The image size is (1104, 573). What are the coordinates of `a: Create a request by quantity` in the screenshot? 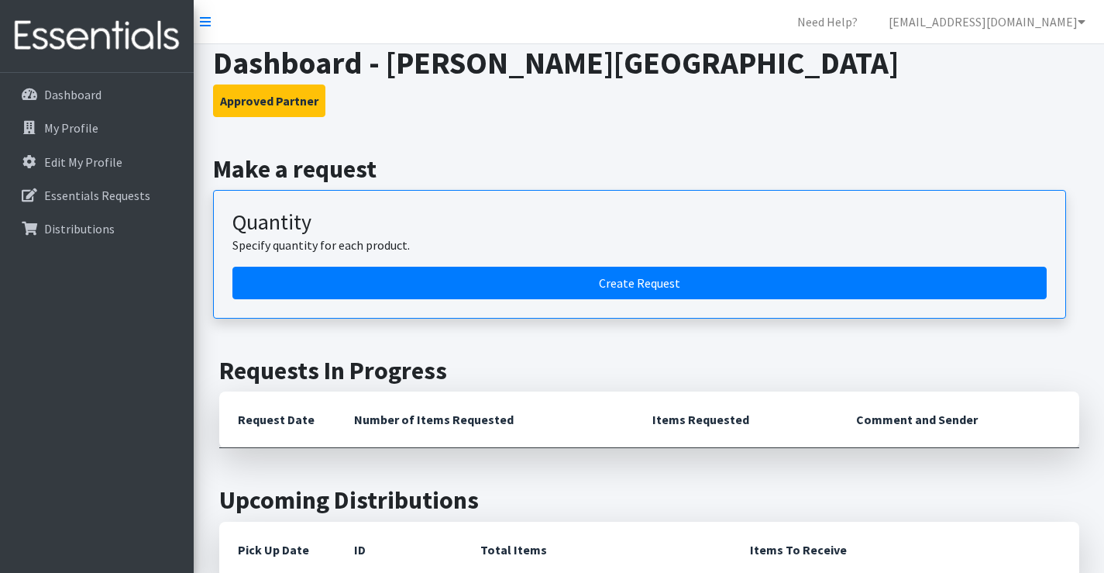 It's located at (639, 283).